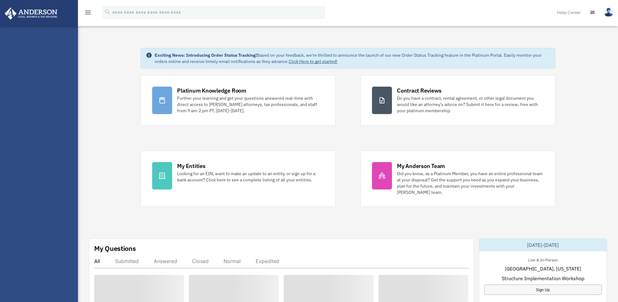  Describe the element at coordinates (127, 261) in the screenshot. I see `div: Submitted` at that location.